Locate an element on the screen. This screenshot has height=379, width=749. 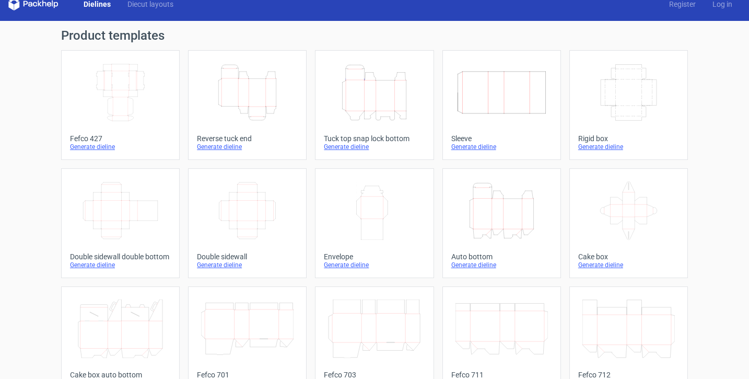
div: Fefco 701 is located at coordinates (247, 375).